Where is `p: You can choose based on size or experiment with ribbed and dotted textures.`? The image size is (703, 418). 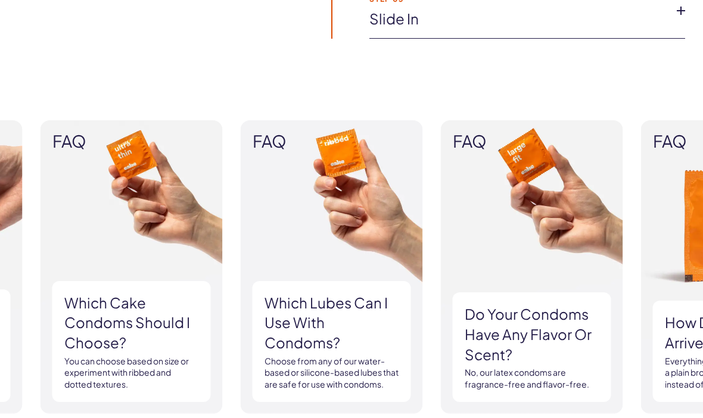
p: You can choose based on size or experiment with ribbed and dotted textures. is located at coordinates (132, 373).